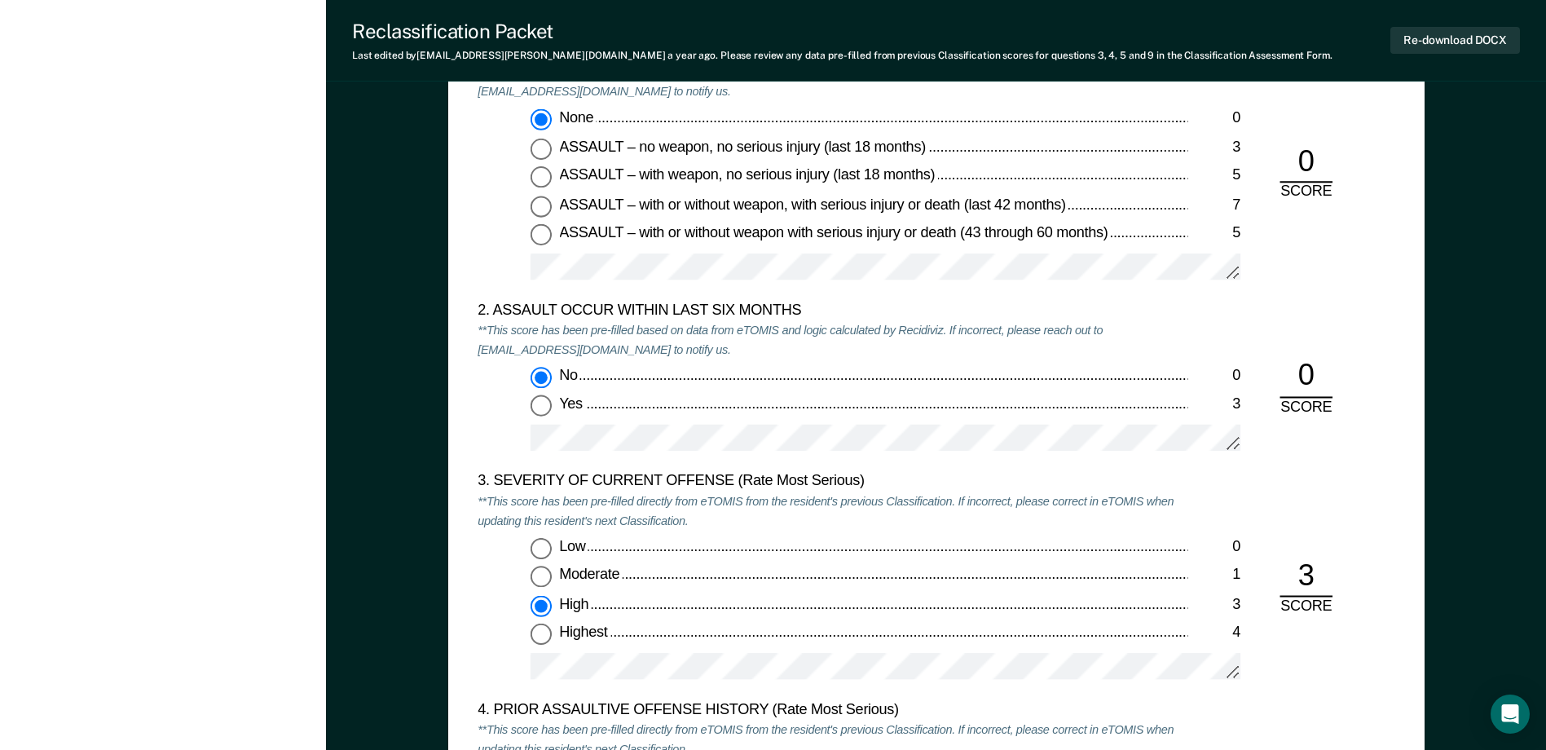 Image resolution: width=1546 pixels, height=750 pixels. What do you see at coordinates (790, 340) in the screenshot?
I see `em: **This score has been pre-filled based on data from eTOMIS and logic calculated by Recidiviz. If ...` at bounding box center [790, 340].